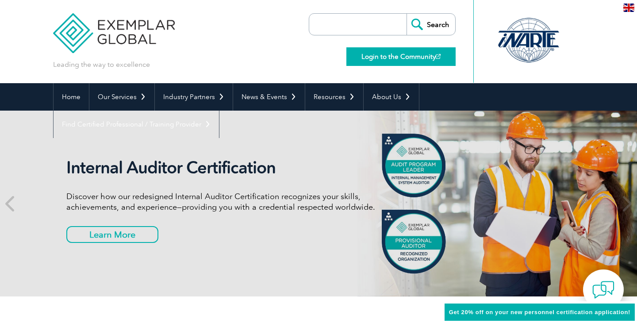 The height and width of the screenshot is (323, 637). What do you see at coordinates (232, 168) in the screenshot?
I see `h2: Internal Auditor Certification` at bounding box center [232, 168].